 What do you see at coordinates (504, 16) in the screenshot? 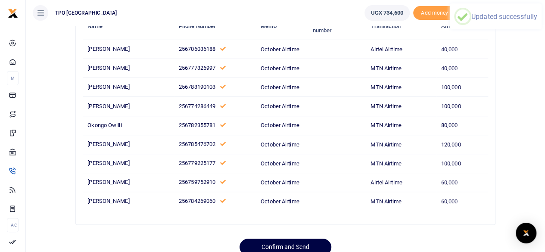
I see `div: Updated successfully` at bounding box center [504, 16].